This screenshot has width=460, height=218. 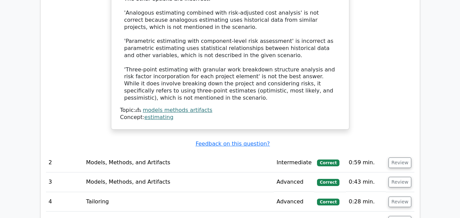 I want to click on td: 0:43 min., so click(x=366, y=182).